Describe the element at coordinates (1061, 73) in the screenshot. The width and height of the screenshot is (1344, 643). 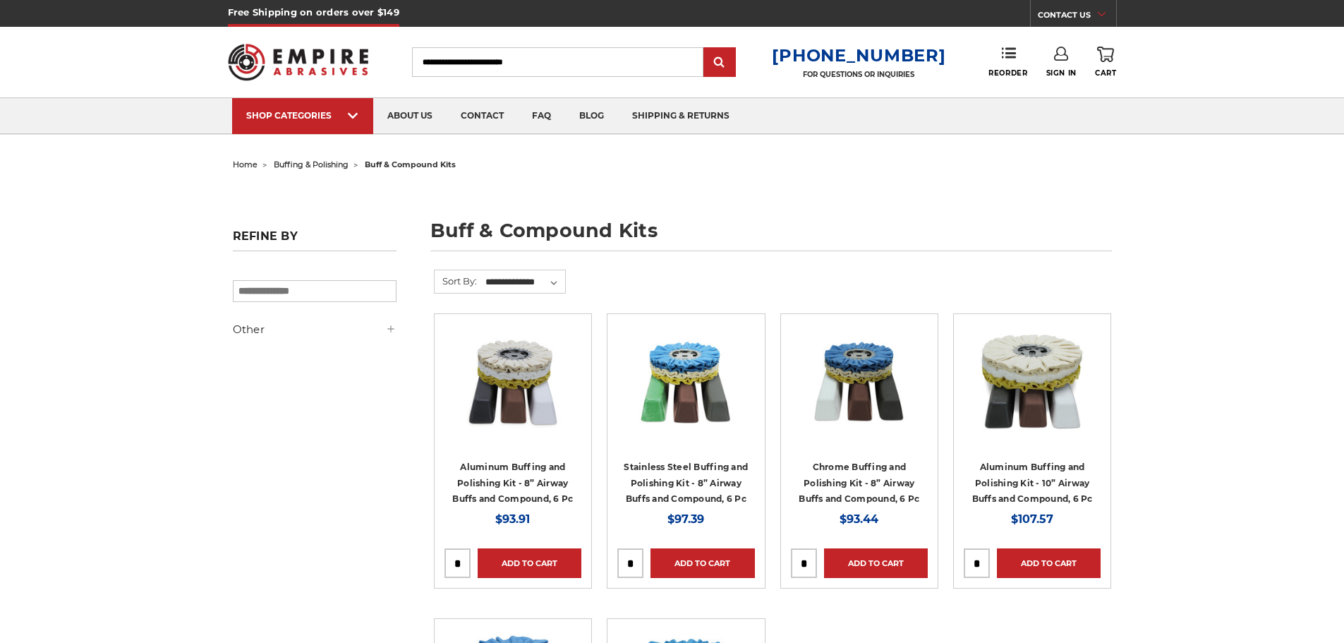
I see `span: Sign In` at that location.